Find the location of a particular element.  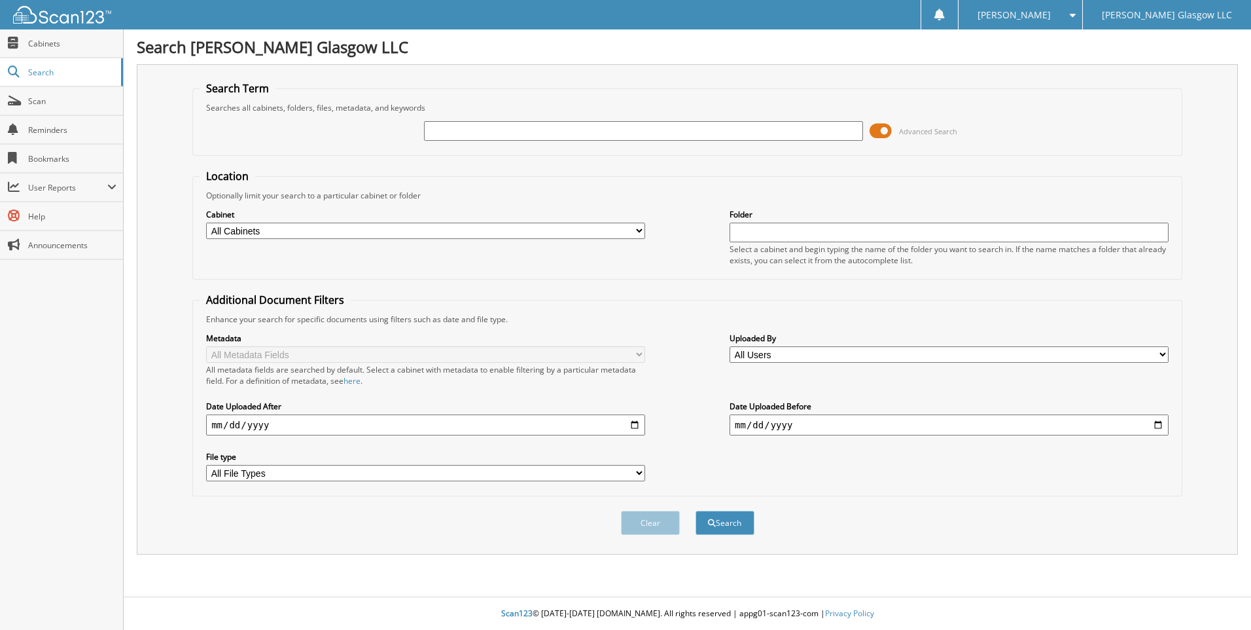

div: All metadata fields are searched by default. Select a cabinet with metadata to enable filtering b... is located at coordinates (425, 375).